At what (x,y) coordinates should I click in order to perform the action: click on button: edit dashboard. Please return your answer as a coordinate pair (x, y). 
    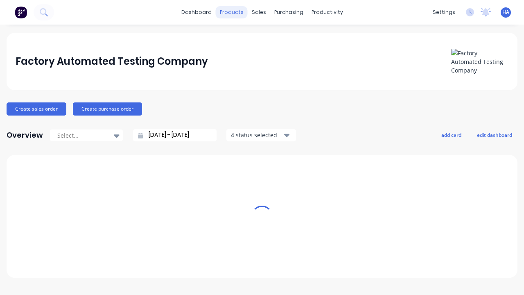
    Looking at the image, I should click on (495, 135).